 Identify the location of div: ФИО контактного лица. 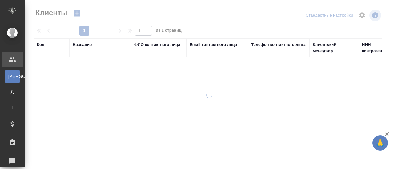
(157, 45).